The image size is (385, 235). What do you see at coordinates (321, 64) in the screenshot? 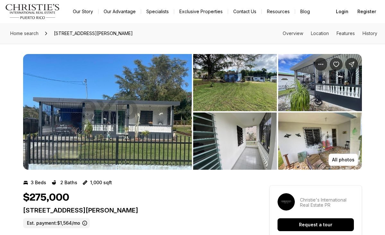
I see `button: Property options` at bounding box center [321, 64].